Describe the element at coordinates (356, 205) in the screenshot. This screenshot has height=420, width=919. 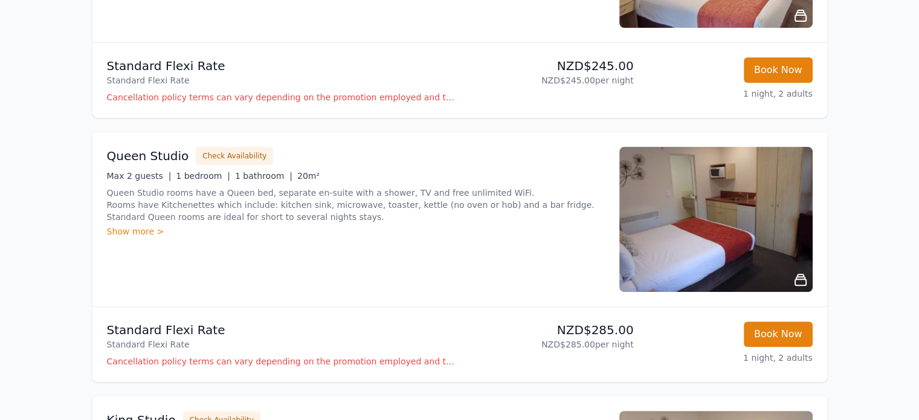
I see `p: Queen Studio rooms have a Queen bed, separate en-suite with a shower, TV and free unlimited WiFi....` at that location.